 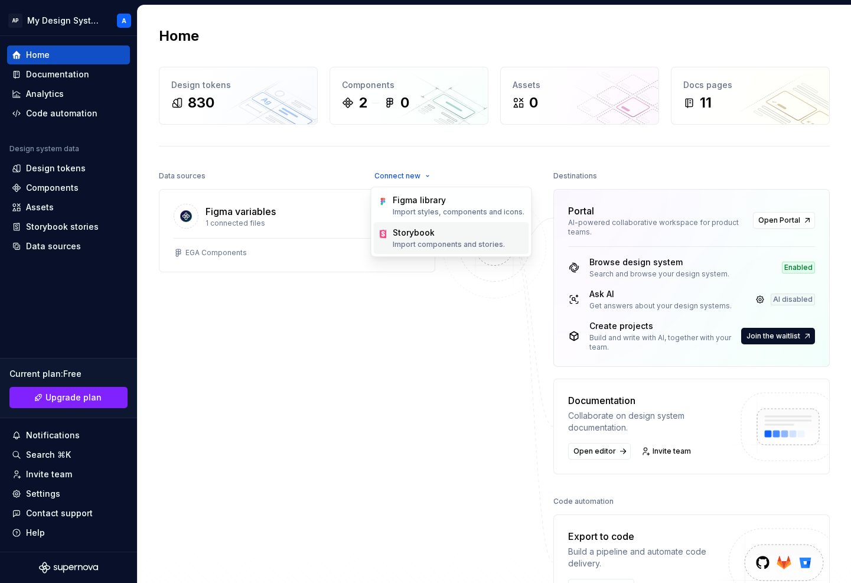 I want to click on div: Current plan : Free, so click(x=69, y=374).